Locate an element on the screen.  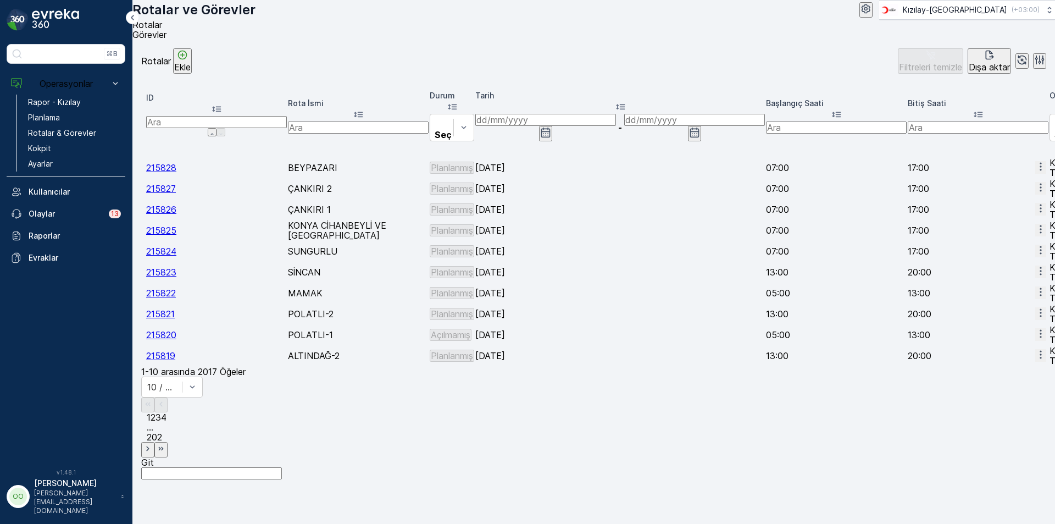
a: Kullanıcılar is located at coordinates (66, 192).